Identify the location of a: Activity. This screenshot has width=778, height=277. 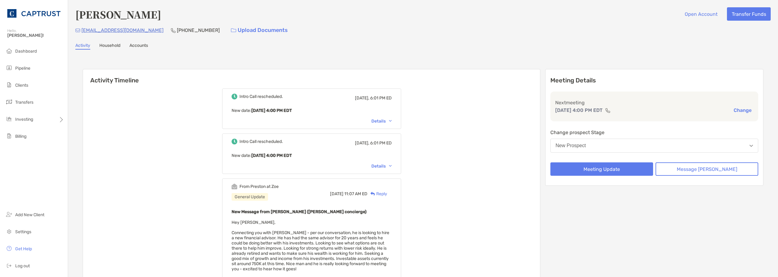
(83, 46).